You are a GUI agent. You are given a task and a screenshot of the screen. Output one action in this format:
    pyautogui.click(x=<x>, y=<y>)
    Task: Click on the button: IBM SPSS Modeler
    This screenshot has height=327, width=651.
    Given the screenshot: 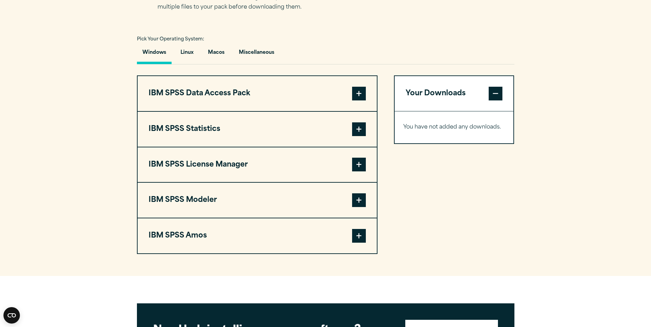 What is the action you would take?
    pyautogui.click(x=257, y=200)
    